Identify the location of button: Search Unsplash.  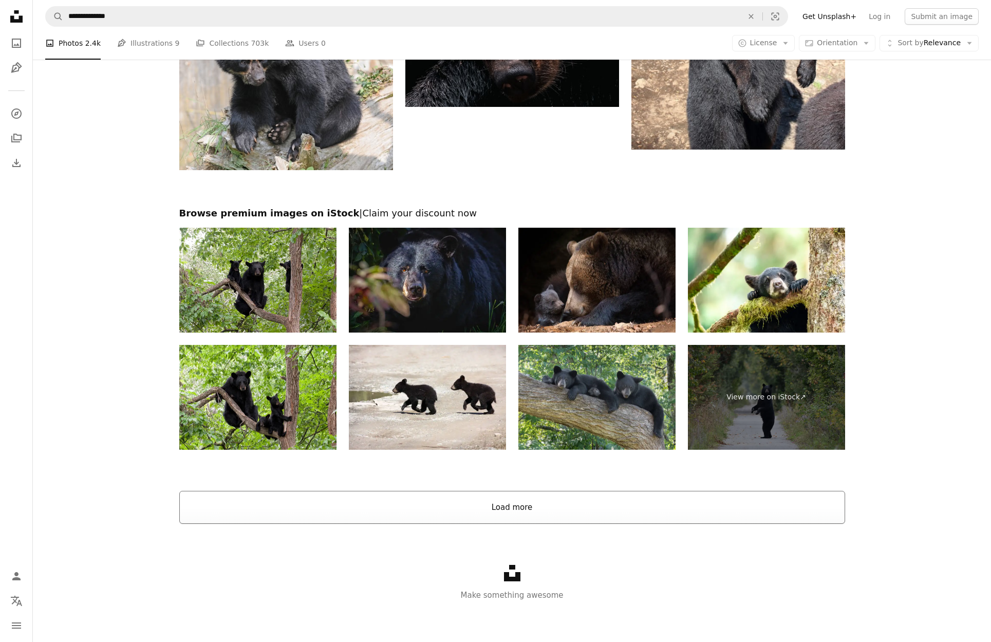
(54, 16).